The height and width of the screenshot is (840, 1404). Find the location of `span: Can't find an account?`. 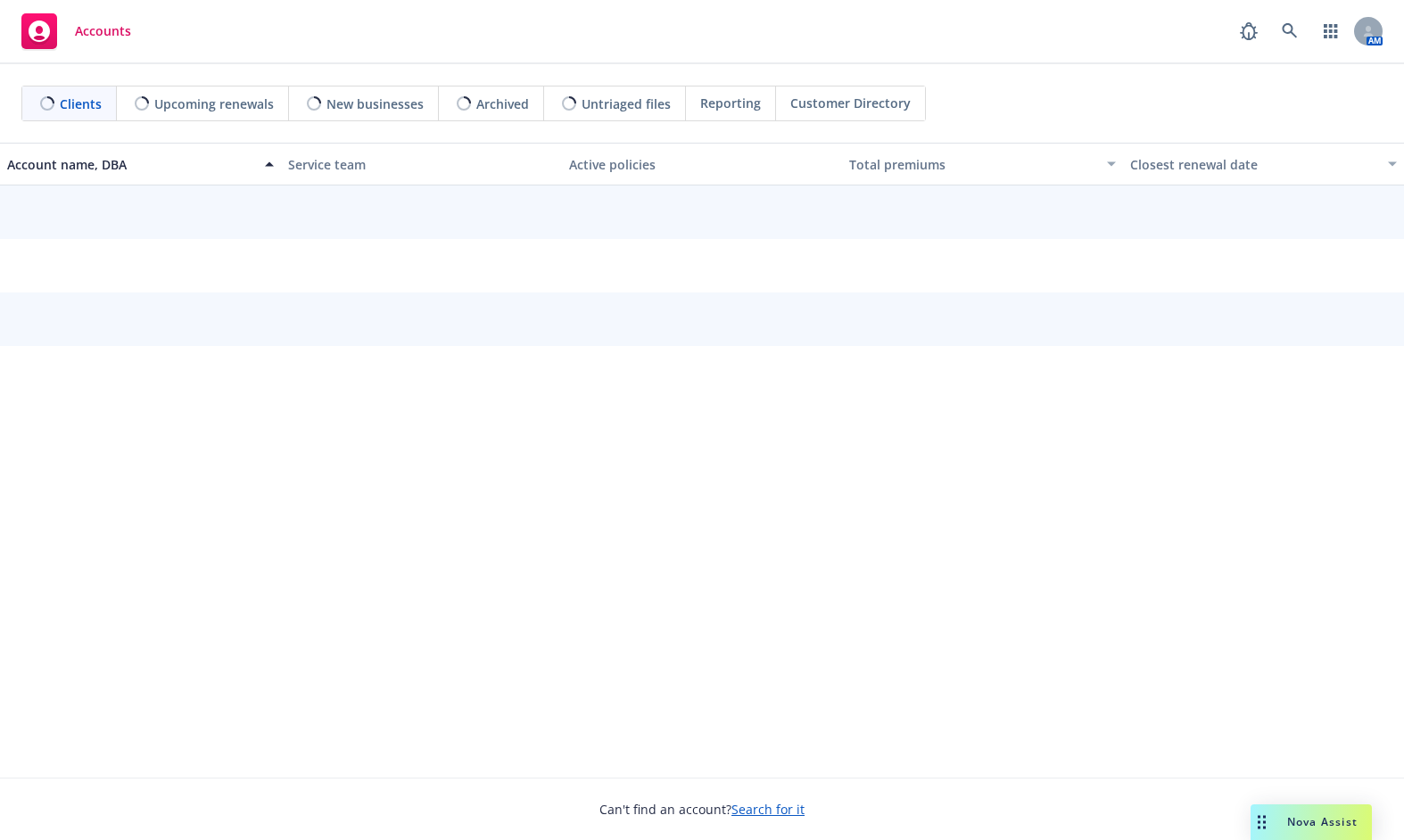

span: Can't find an account? is located at coordinates (702, 809).